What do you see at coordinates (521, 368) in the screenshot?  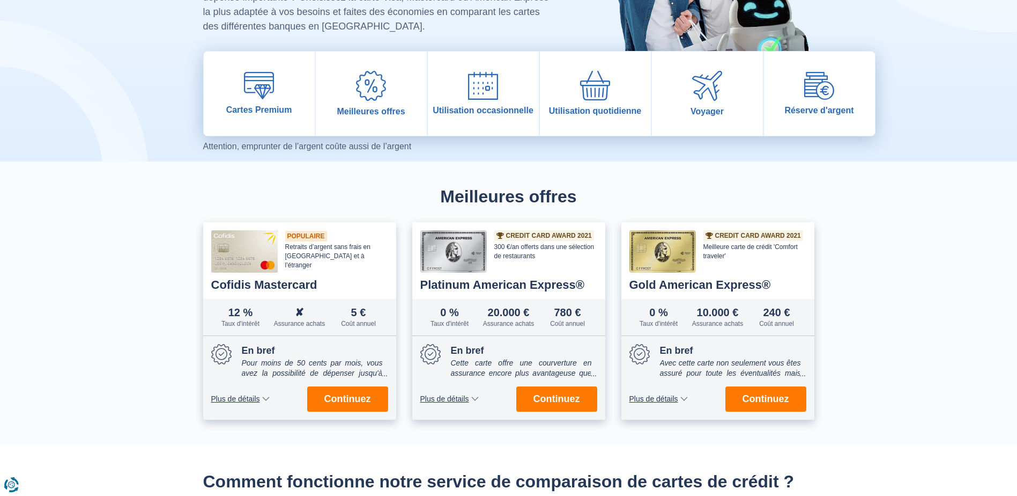 I see `div: Cette carte offre une courverture en assurance encore plus avantageuse que la carte gold. Elle vo...` at bounding box center [521, 368].